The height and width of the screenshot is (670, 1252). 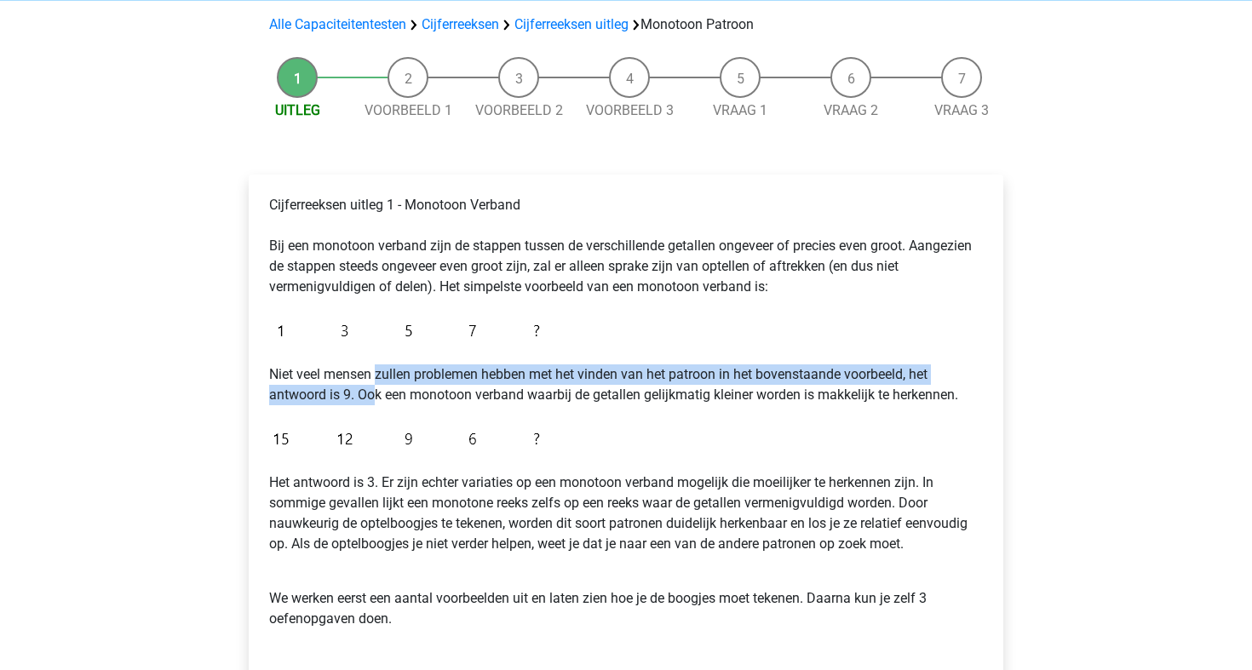 I want to click on a: Vraag 1, so click(x=740, y=110).